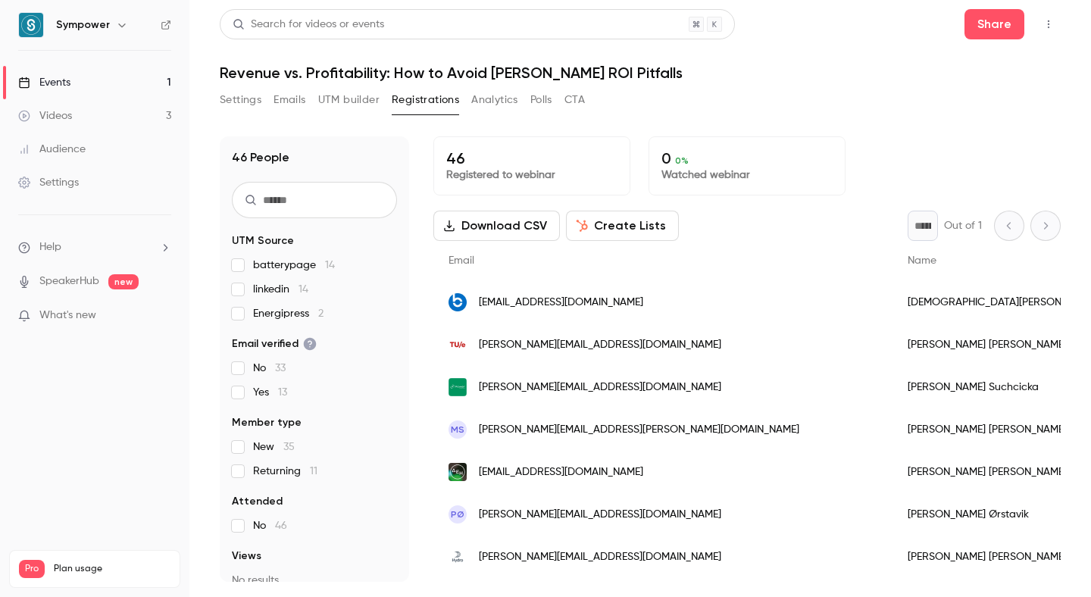  Describe the element at coordinates (274, 447) in the screenshot. I see `span: New` at that location.